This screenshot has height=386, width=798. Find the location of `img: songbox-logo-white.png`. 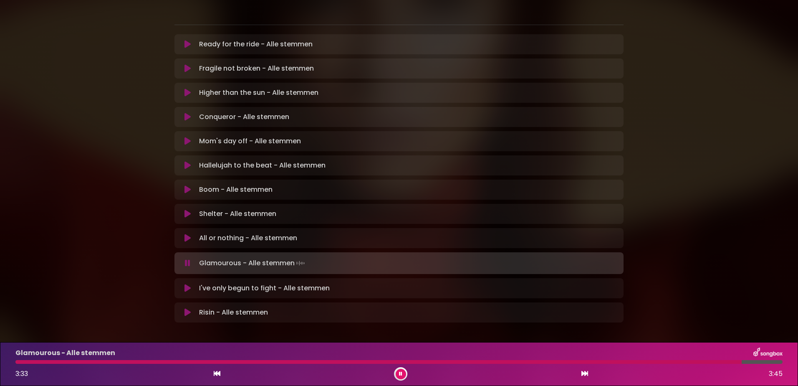

img: songbox-logo-white.png is located at coordinates (768, 353).